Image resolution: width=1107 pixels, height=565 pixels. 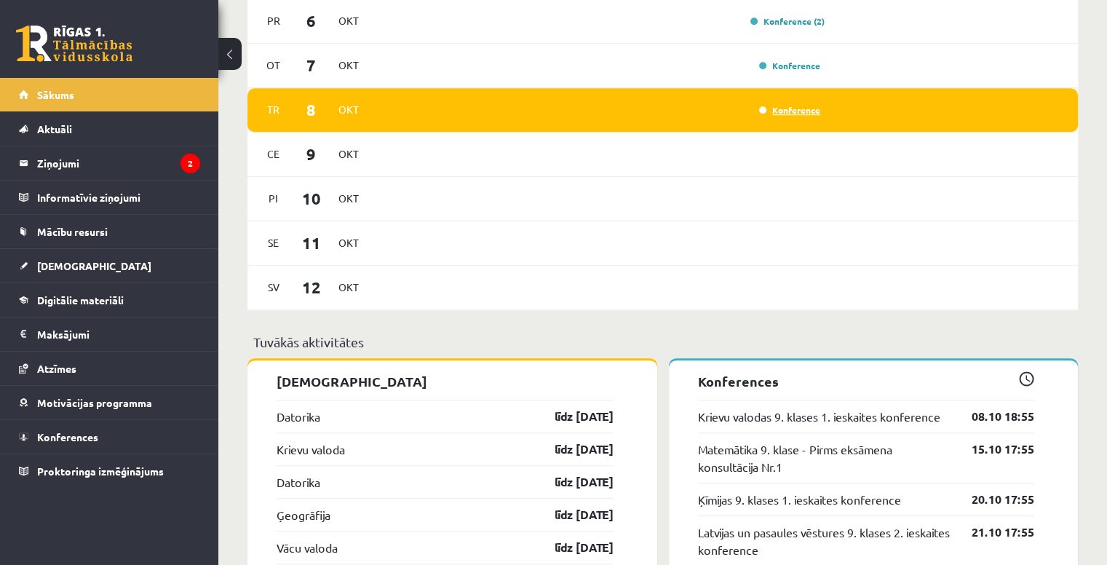 What do you see at coordinates (312, 287) in the screenshot?
I see `span: 12` at bounding box center [312, 287].